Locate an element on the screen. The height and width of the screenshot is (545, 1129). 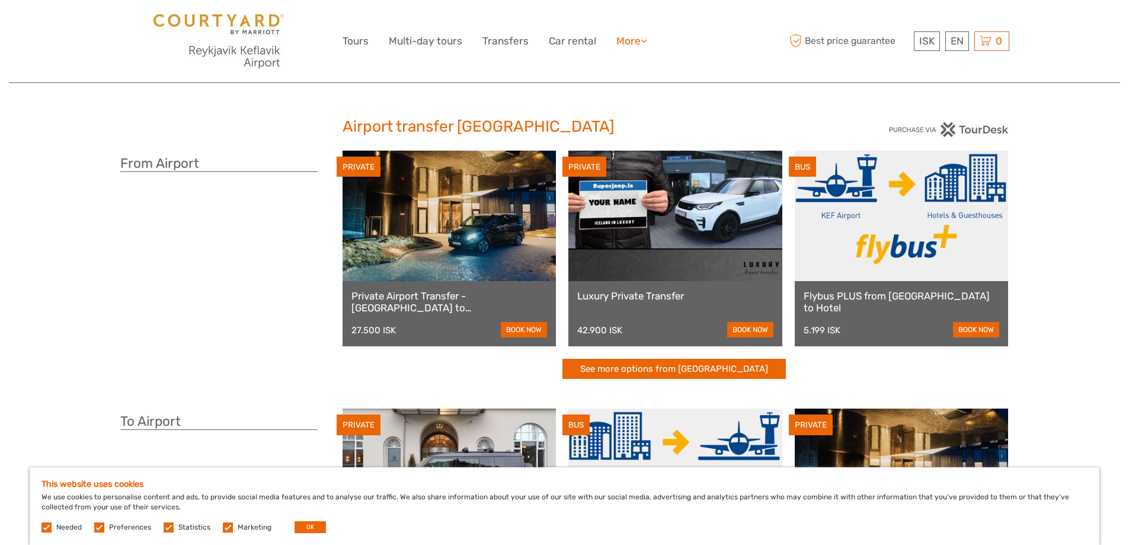
div: 27.500 ISK is located at coordinates (373, 330).